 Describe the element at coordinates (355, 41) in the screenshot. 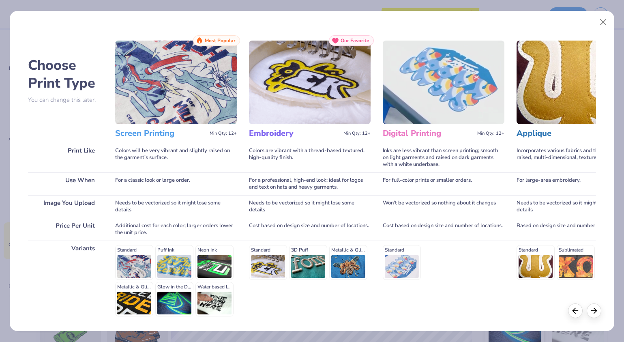

I see `span: Our Favorite` at that location.